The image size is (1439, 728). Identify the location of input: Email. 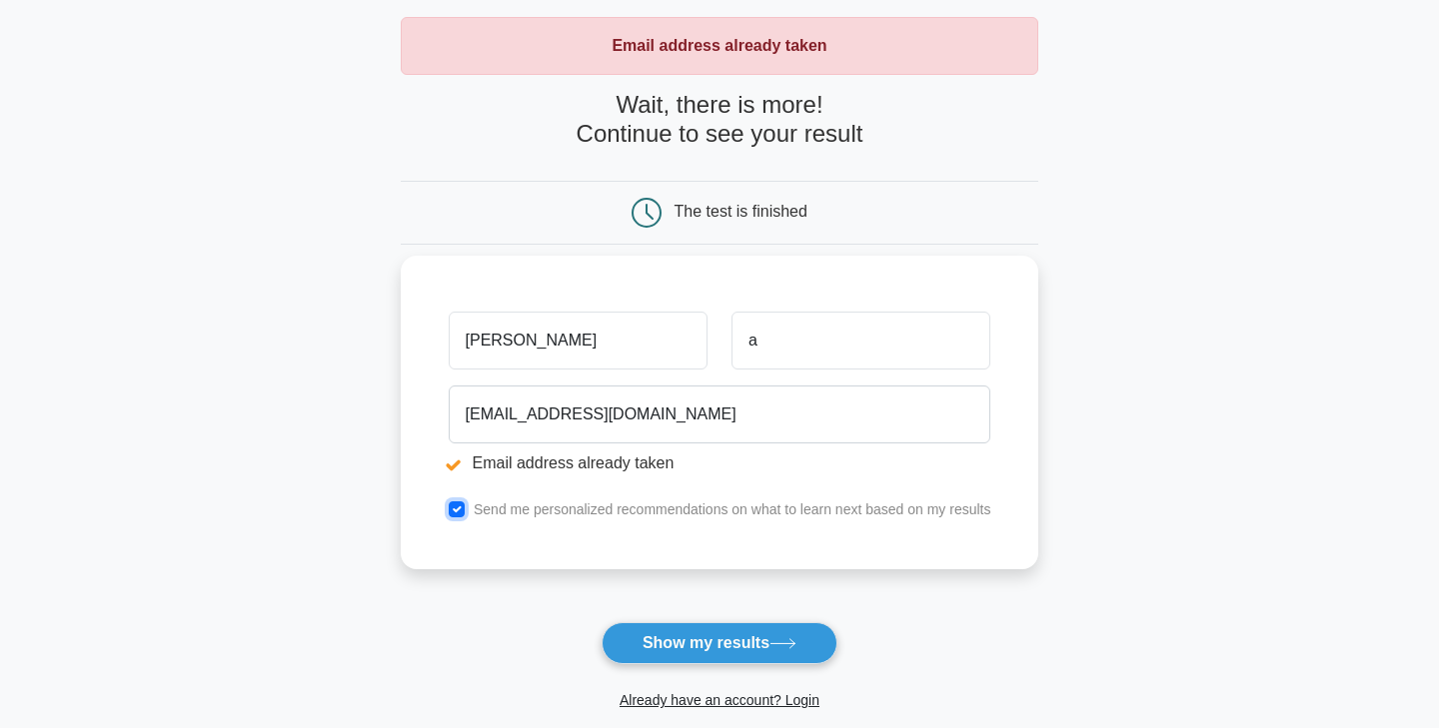
(719, 415).